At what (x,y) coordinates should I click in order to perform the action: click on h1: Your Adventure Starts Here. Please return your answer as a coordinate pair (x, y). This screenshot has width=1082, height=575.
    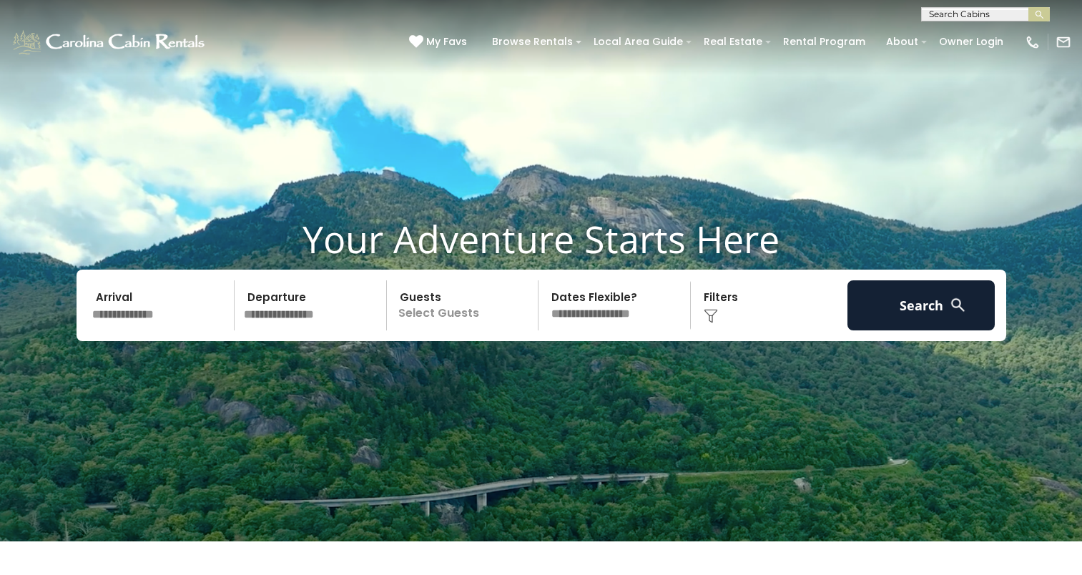
    Looking at the image, I should click on (541, 239).